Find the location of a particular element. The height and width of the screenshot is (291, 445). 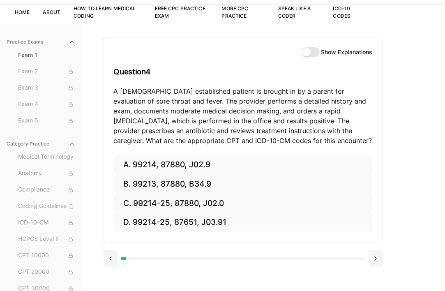

span: Exam 5 is located at coordinates (46, 121).